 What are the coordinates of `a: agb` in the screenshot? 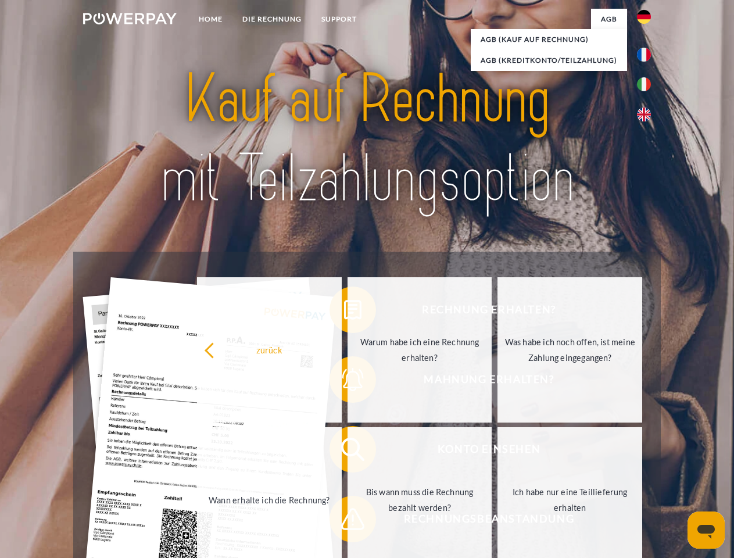 It's located at (609, 19).